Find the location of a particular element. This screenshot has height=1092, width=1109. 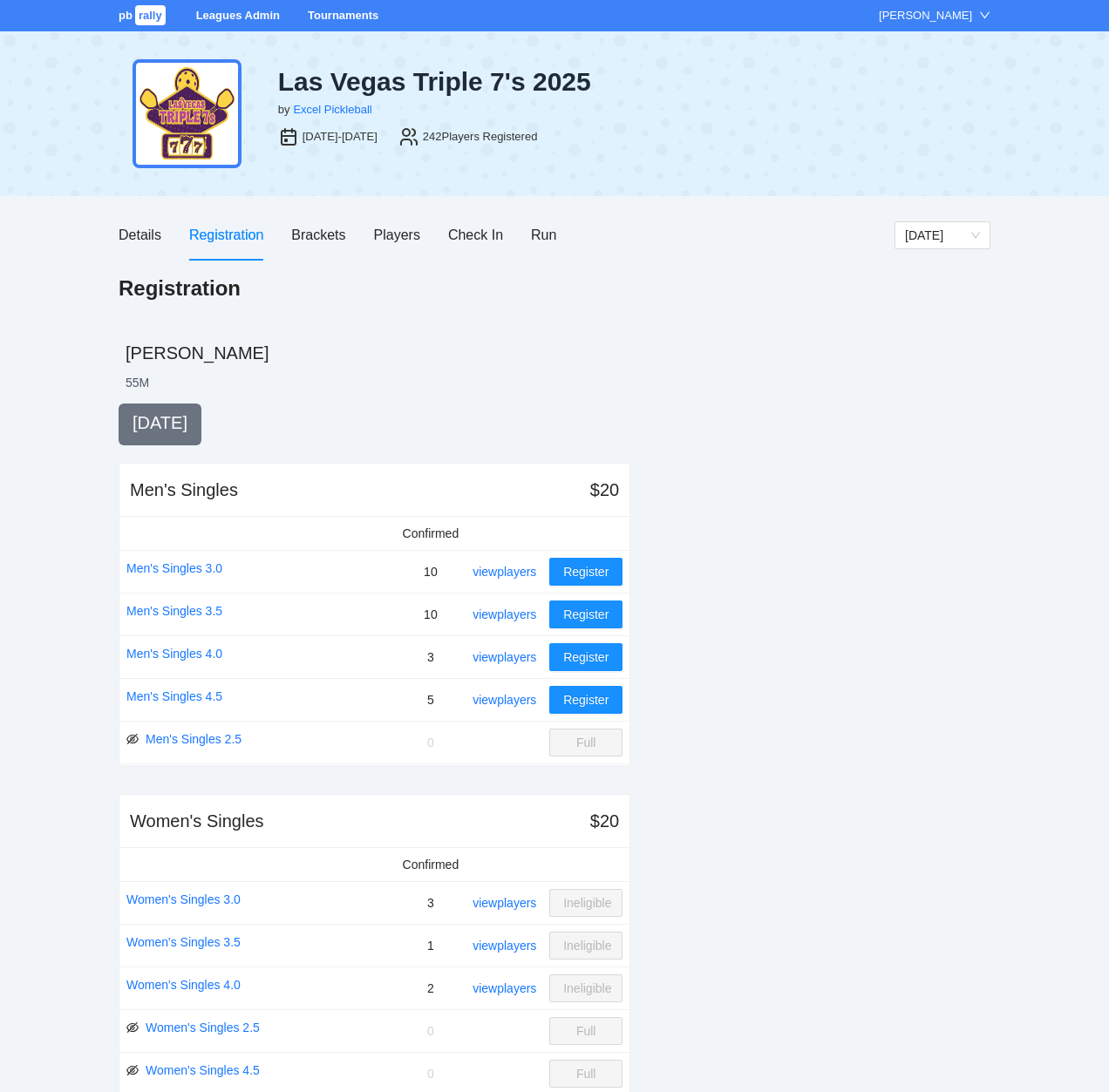

a: Men's Singles 4.0 is located at coordinates (174, 654).